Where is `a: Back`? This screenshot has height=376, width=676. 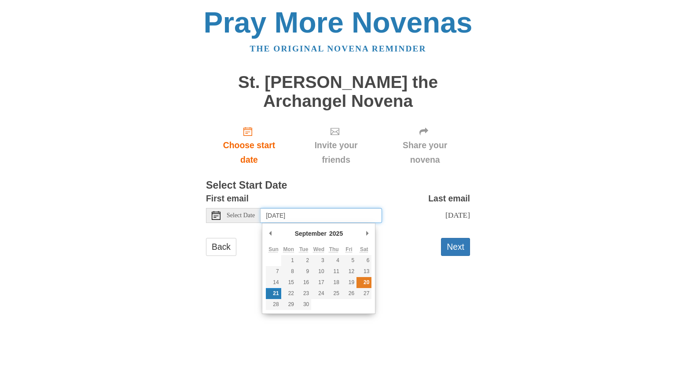 a: Back is located at coordinates (221, 247).